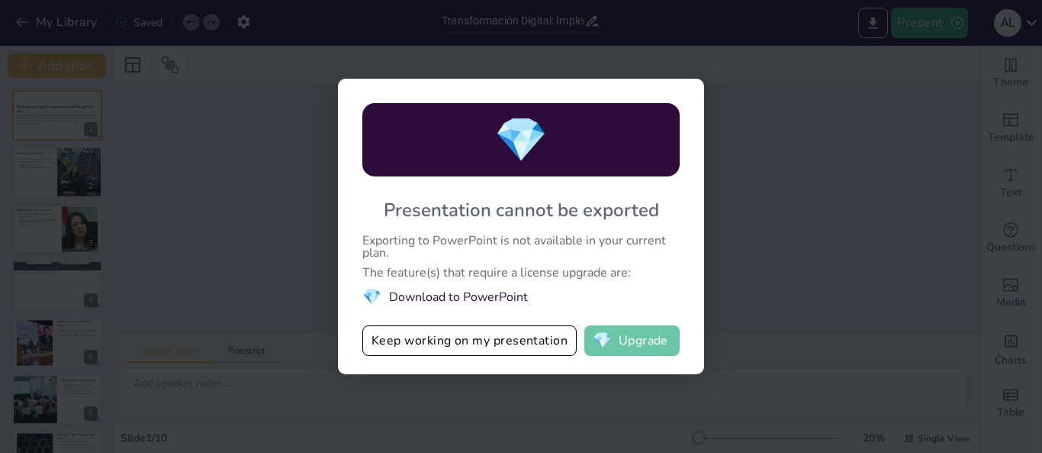 The image size is (1042, 453). What do you see at coordinates (469, 340) in the screenshot?
I see `button: Keep working on my presentation` at bounding box center [469, 340].